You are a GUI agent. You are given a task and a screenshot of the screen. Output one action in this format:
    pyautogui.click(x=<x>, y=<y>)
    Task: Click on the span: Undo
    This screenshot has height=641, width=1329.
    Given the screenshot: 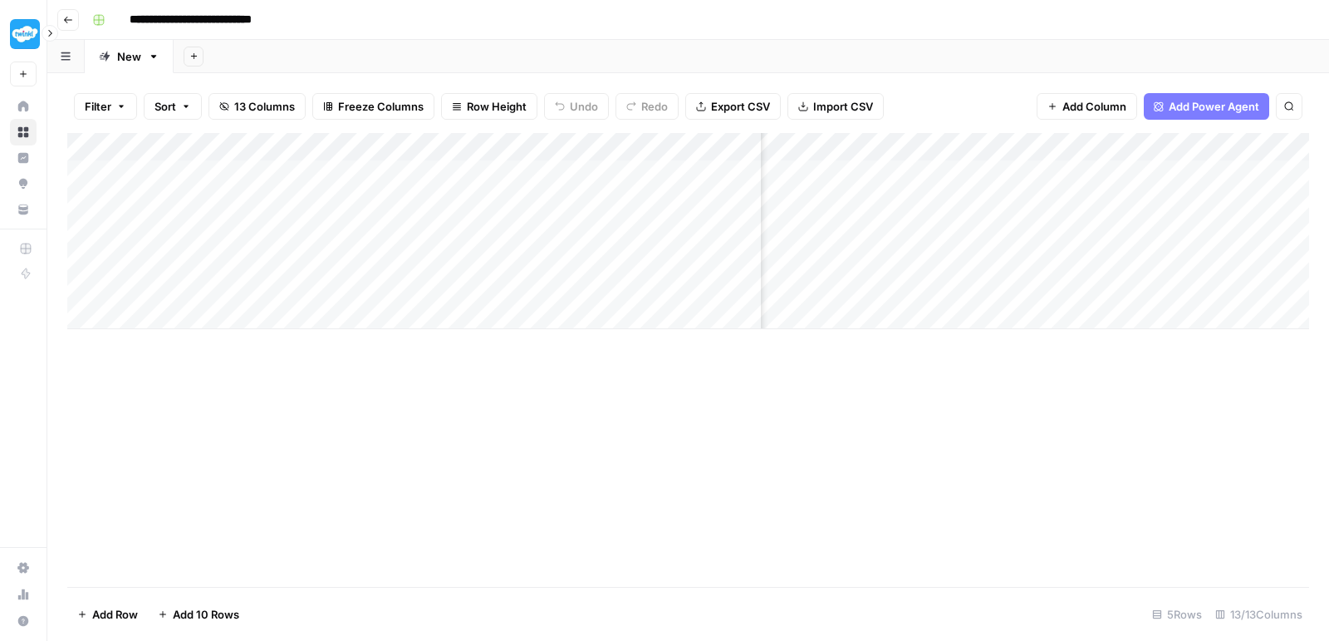 What is the action you would take?
    pyautogui.click(x=584, y=106)
    